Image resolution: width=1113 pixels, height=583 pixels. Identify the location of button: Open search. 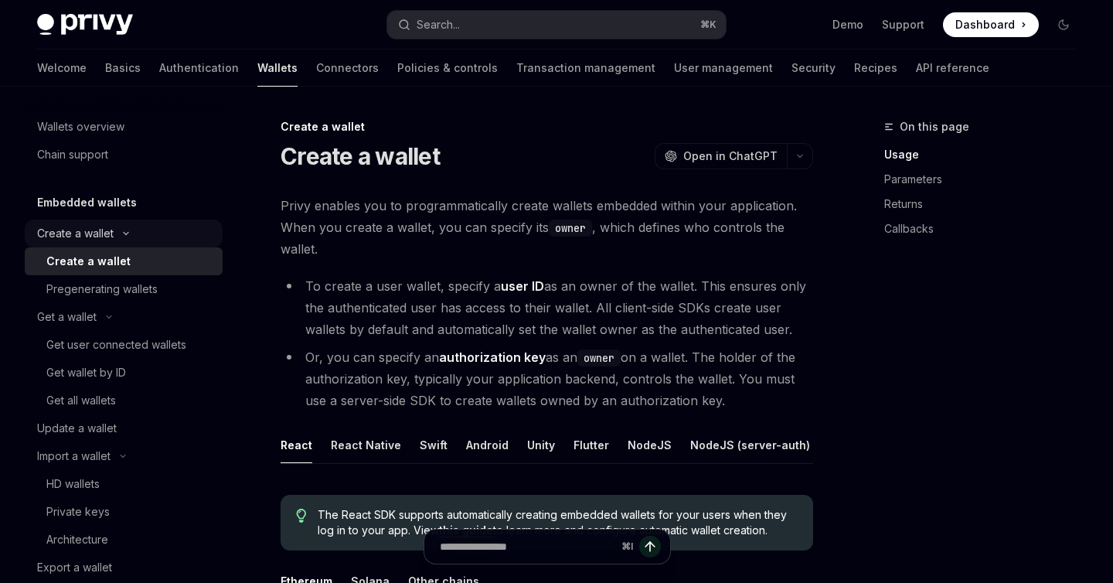
(556, 25).